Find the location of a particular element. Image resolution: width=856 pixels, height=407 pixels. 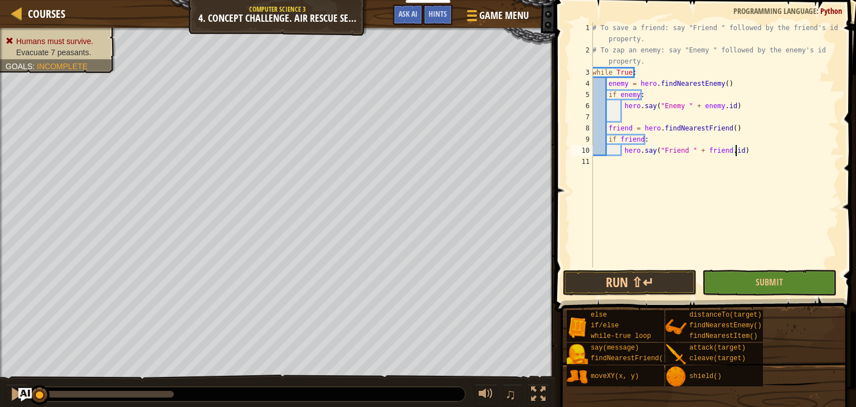

div: 6 is located at coordinates (582, 106).